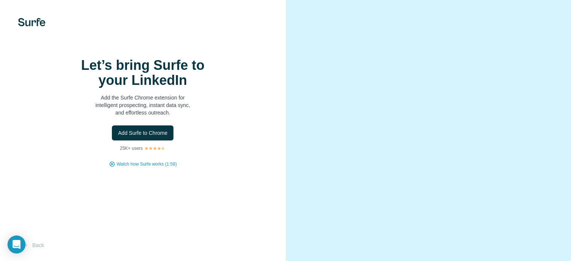 The width and height of the screenshot is (571, 261). Describe the element at coordinates (147, 164) in the screenshot. I see `button: Watch how Surfe works (1:58)` at that location.